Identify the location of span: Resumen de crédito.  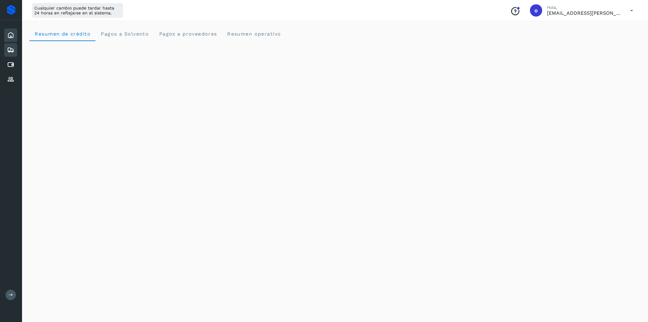
(63, 34).